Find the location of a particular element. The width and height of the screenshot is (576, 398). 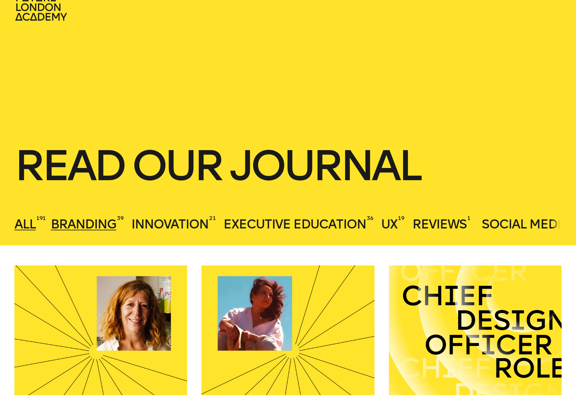

sup: 1 is located at coordinates (468, 218).